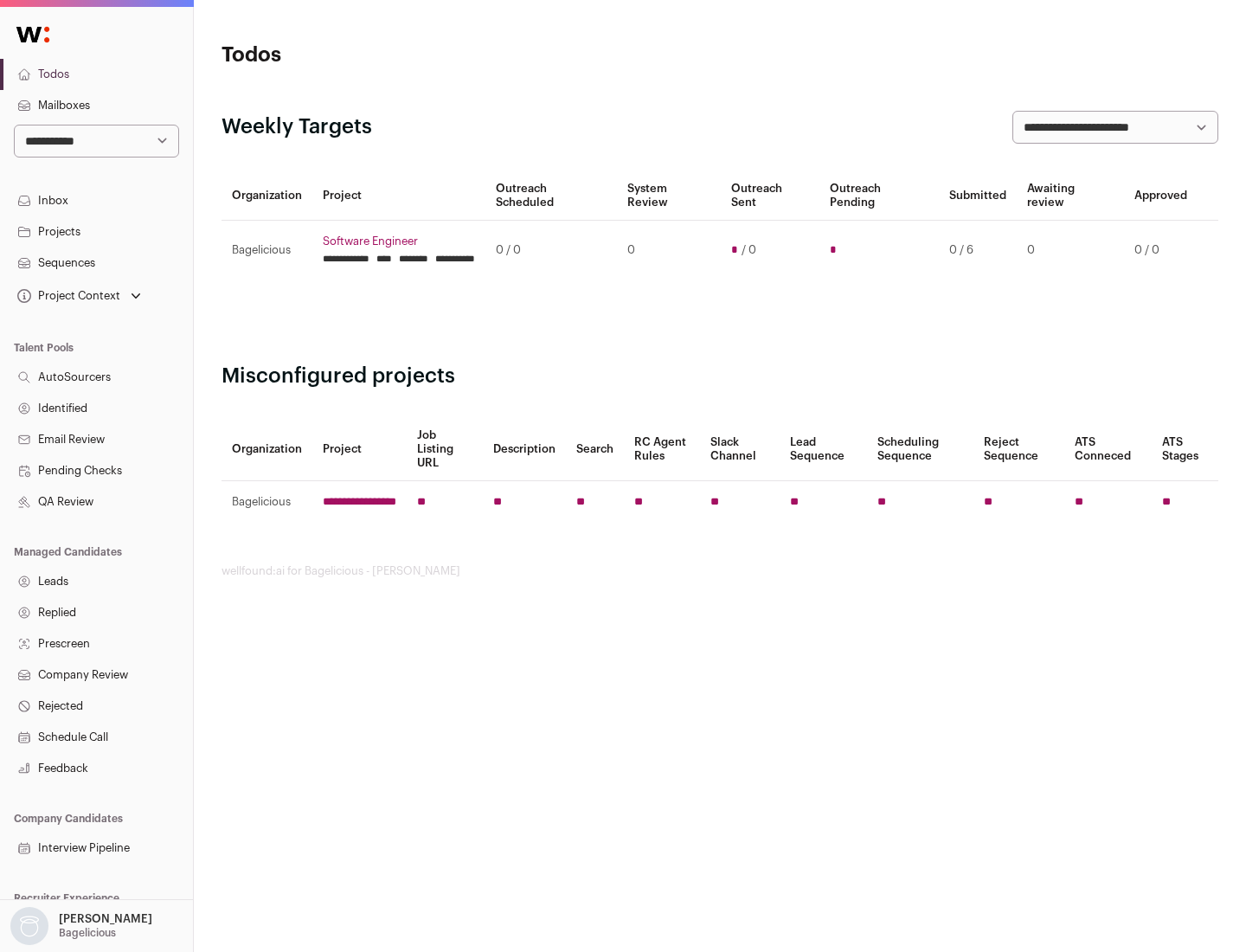 This screenshot has height=952, width=1246. Describe the element at coordinates (33, 35) in the screenshot. I see `img: Wellfound` at that location.